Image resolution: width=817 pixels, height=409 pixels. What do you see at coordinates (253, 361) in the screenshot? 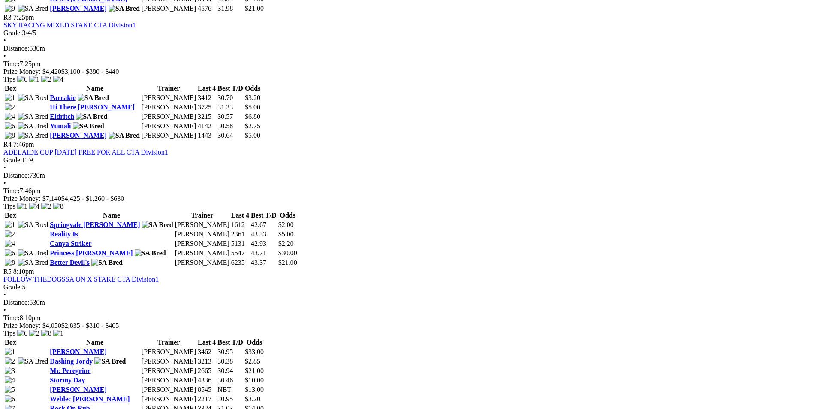
I see `span: $2.85` at bounding box center [253, 361].